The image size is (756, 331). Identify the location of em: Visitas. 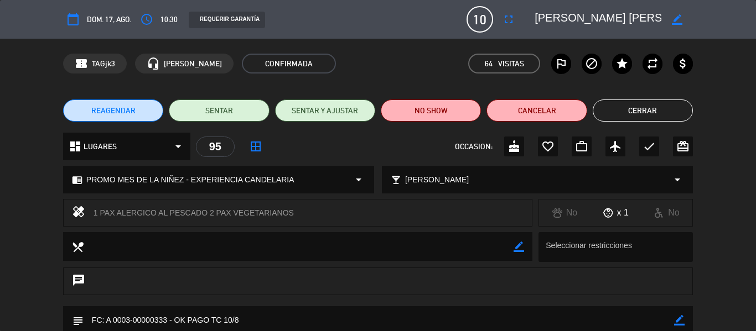
(511, 64).